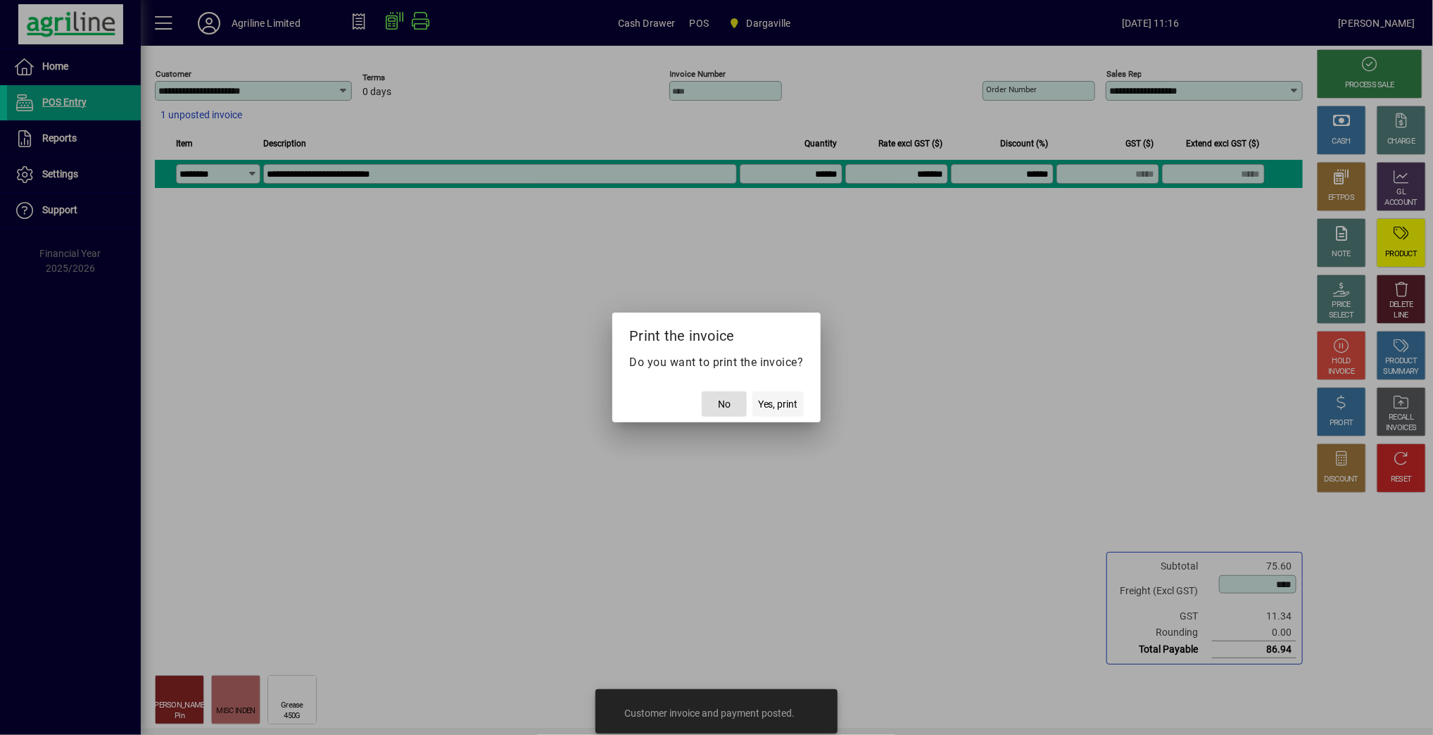 The height and width of the screenshot is (735, 1433). What do you see at coordinates (717, 363) in the screenshot?
I see `p: Do you want to print the invoice?` at bounding box center [717, 363].